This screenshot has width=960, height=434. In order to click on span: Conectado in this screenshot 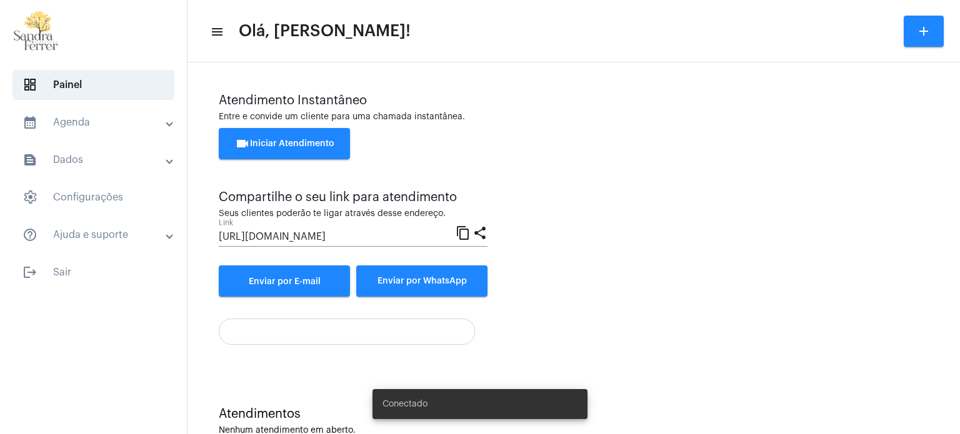, I will do `click(405, 404)`.